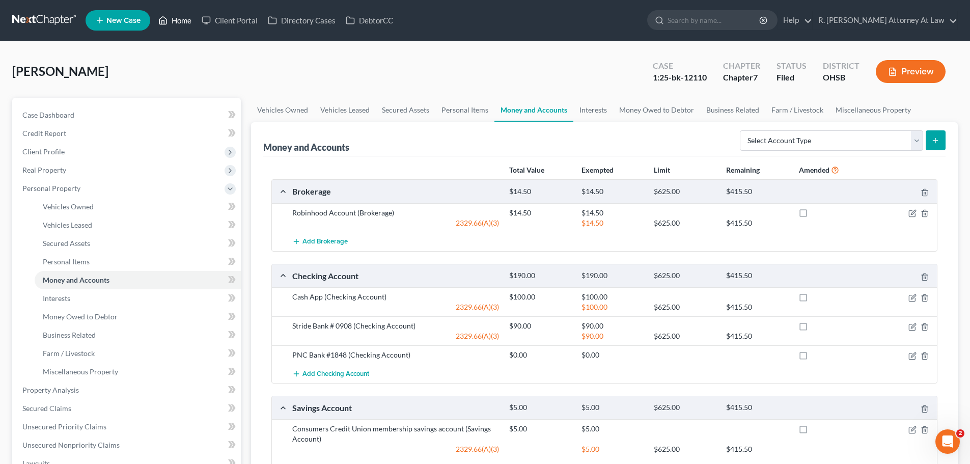 The height and width of the screenshot is (464, 970). Describe the element at coordinates (841, 66) in the screenshot. I see `div: District` at that location.